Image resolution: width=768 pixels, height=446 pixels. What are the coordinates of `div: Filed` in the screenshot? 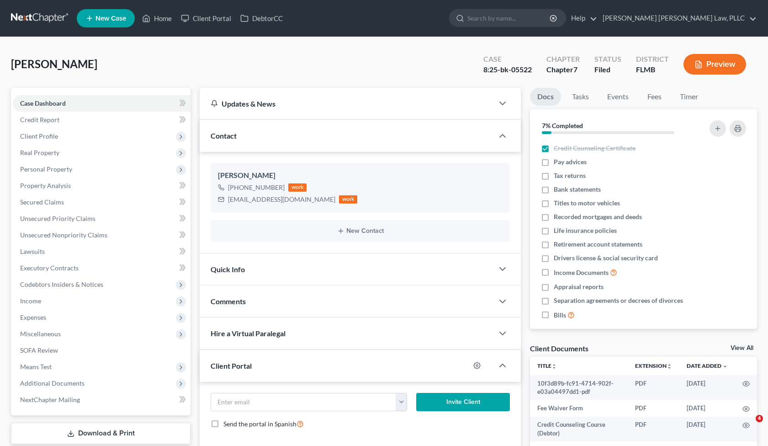 It's located at (608, 69).